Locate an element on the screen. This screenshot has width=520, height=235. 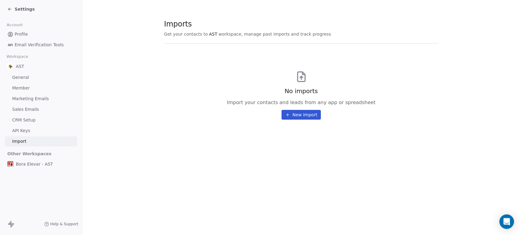
span: Marketing Emails is located at coordinates (30, 99).